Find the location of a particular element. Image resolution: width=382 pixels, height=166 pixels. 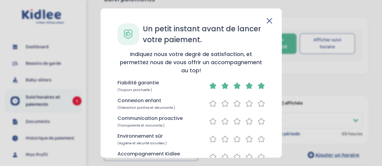

span: (Transparente et rassurante.) is located at coordinates (141, 126).